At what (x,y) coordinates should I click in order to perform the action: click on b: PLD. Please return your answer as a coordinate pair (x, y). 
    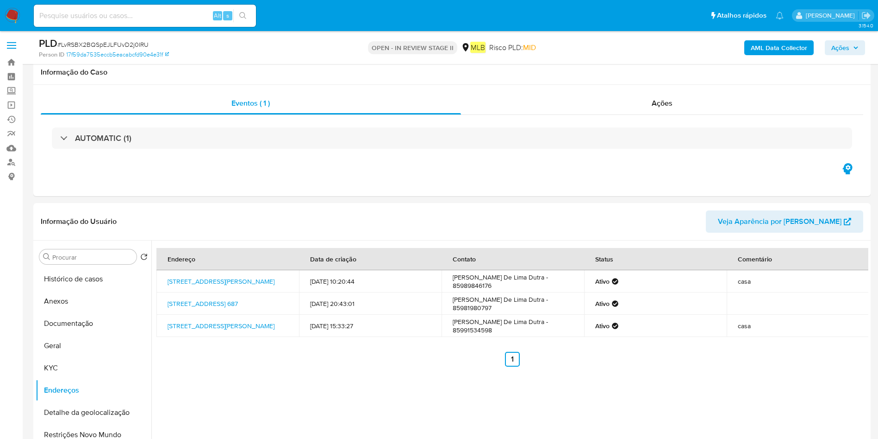
    Looking at the image, I should click on (48, 43).